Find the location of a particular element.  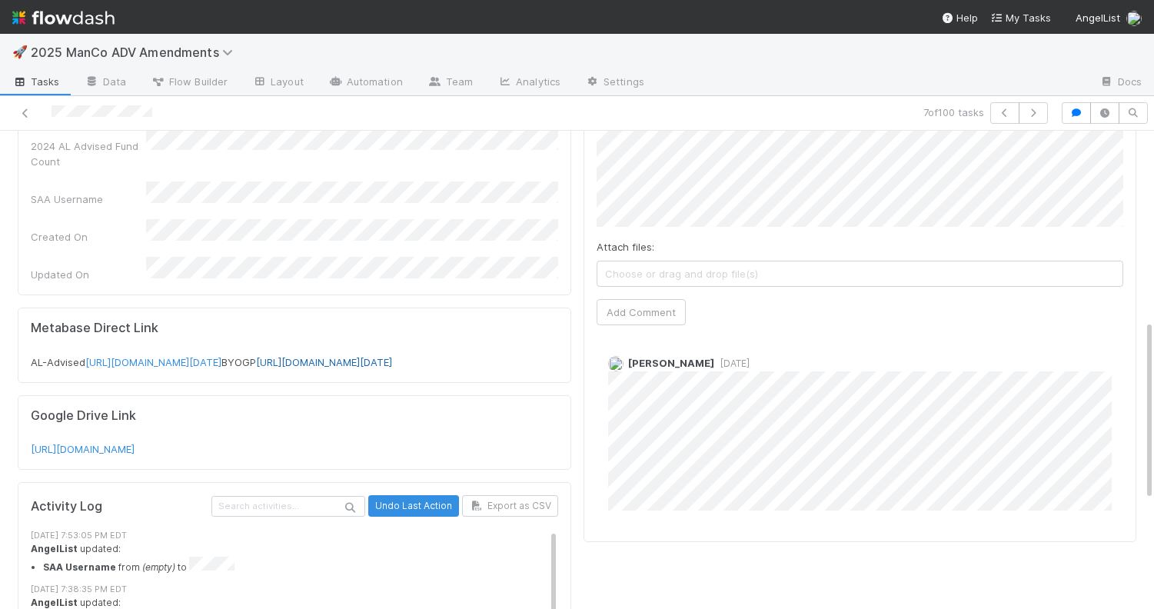

button: Undo Last Action is located at coordinates (414, 506).